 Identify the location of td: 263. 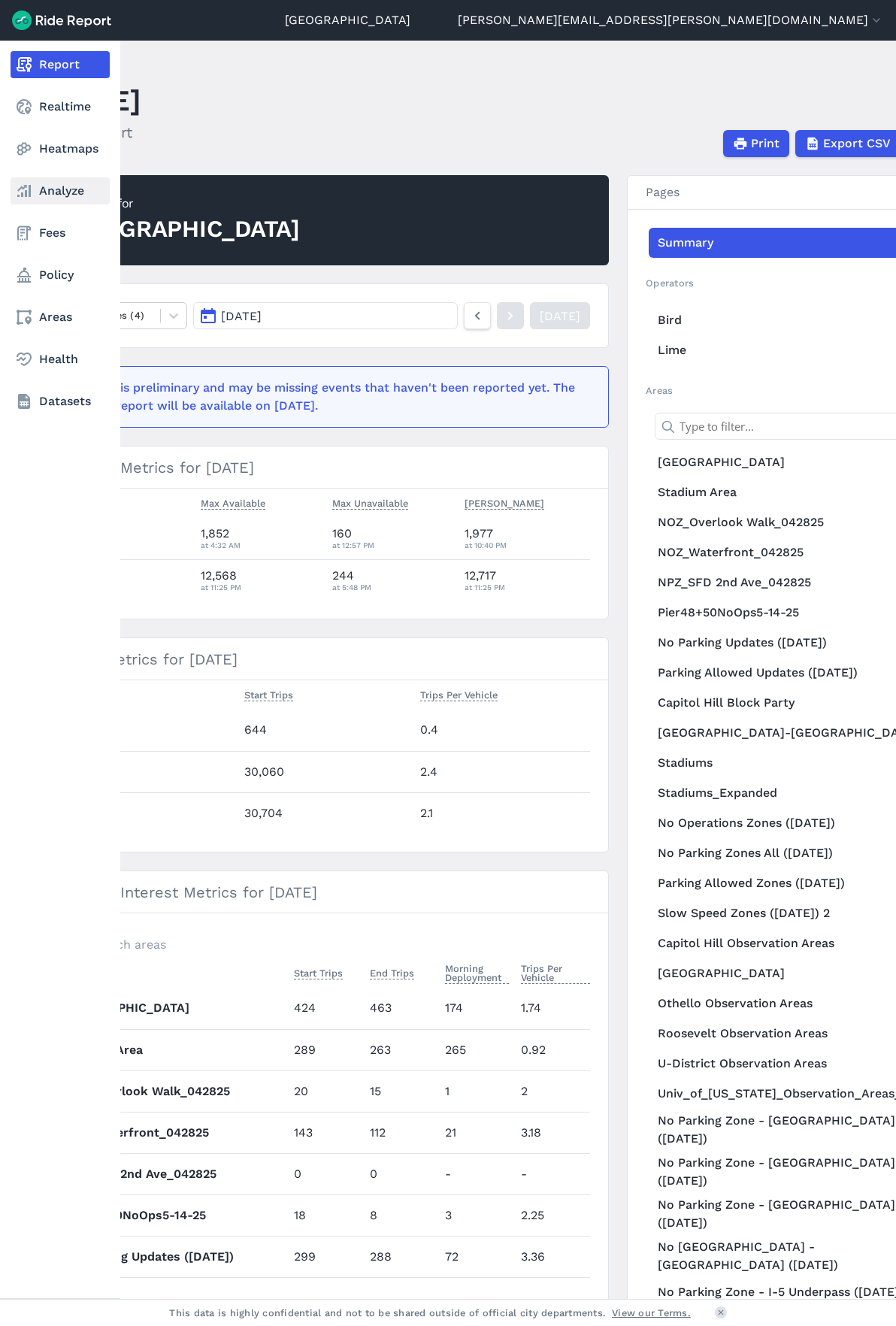
(401, 1049).